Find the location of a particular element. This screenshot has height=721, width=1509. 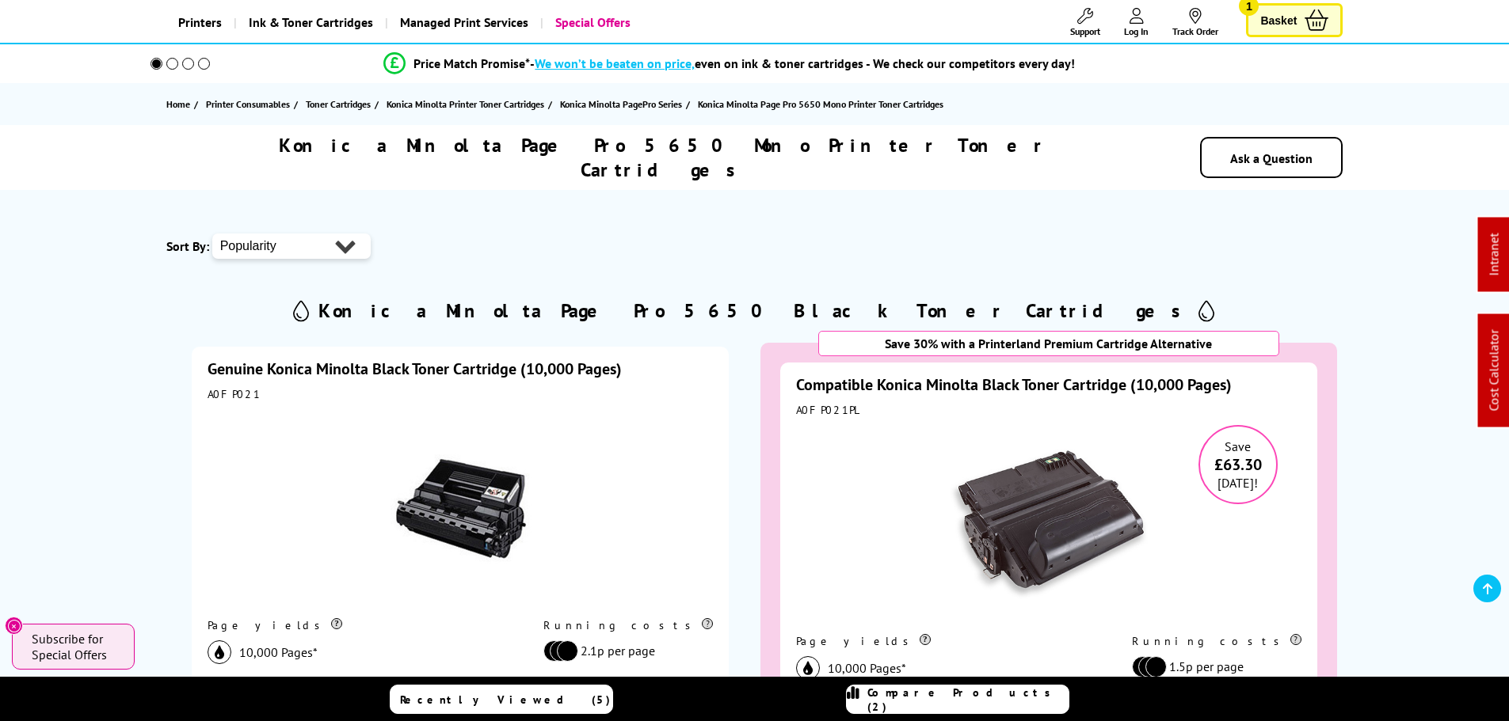

a: Compare Products (2) is located at coordinates (957, 699).